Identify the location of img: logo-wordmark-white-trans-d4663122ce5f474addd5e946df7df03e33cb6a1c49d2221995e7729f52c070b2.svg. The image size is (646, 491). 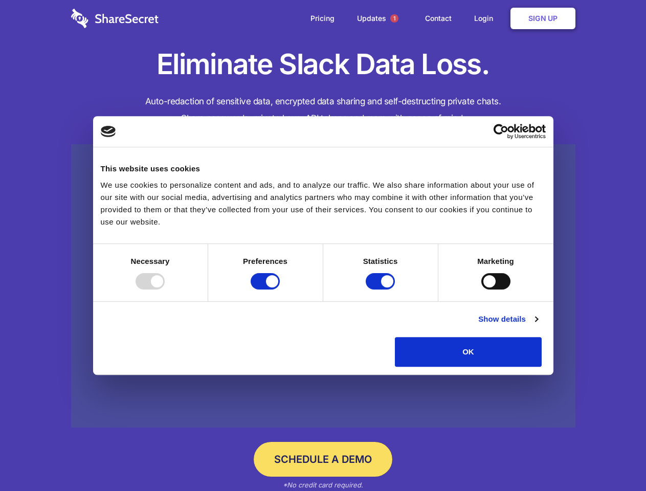
(115, 18).